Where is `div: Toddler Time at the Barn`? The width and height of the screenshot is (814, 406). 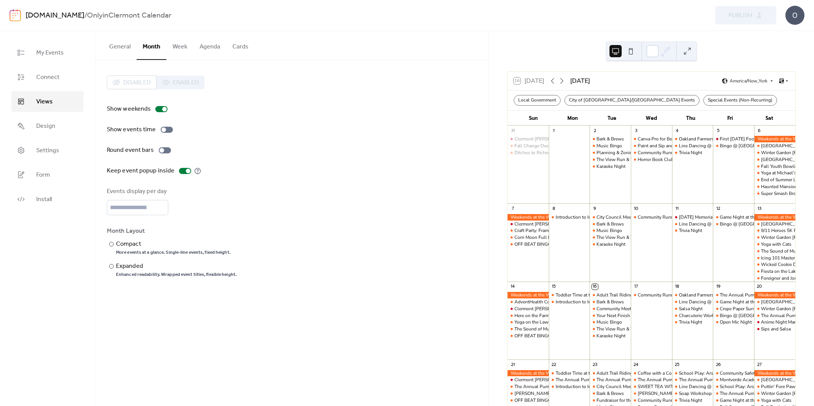 div: Toddler Time at the Barn is located at coordinates (580, 373).